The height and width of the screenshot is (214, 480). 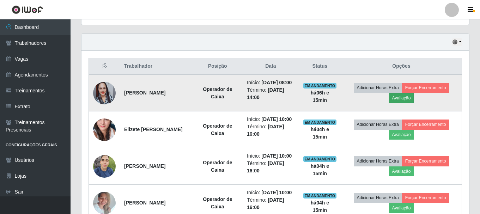 I want to click on img: 1689874098010.jpeg, so click(x=104, y=93).